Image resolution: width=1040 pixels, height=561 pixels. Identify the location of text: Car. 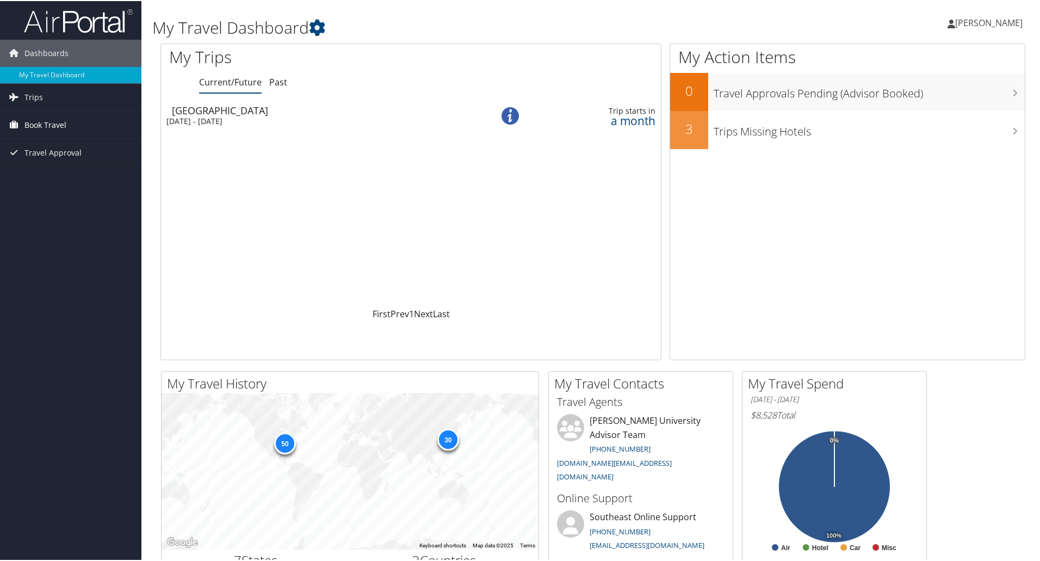
(855, 547).